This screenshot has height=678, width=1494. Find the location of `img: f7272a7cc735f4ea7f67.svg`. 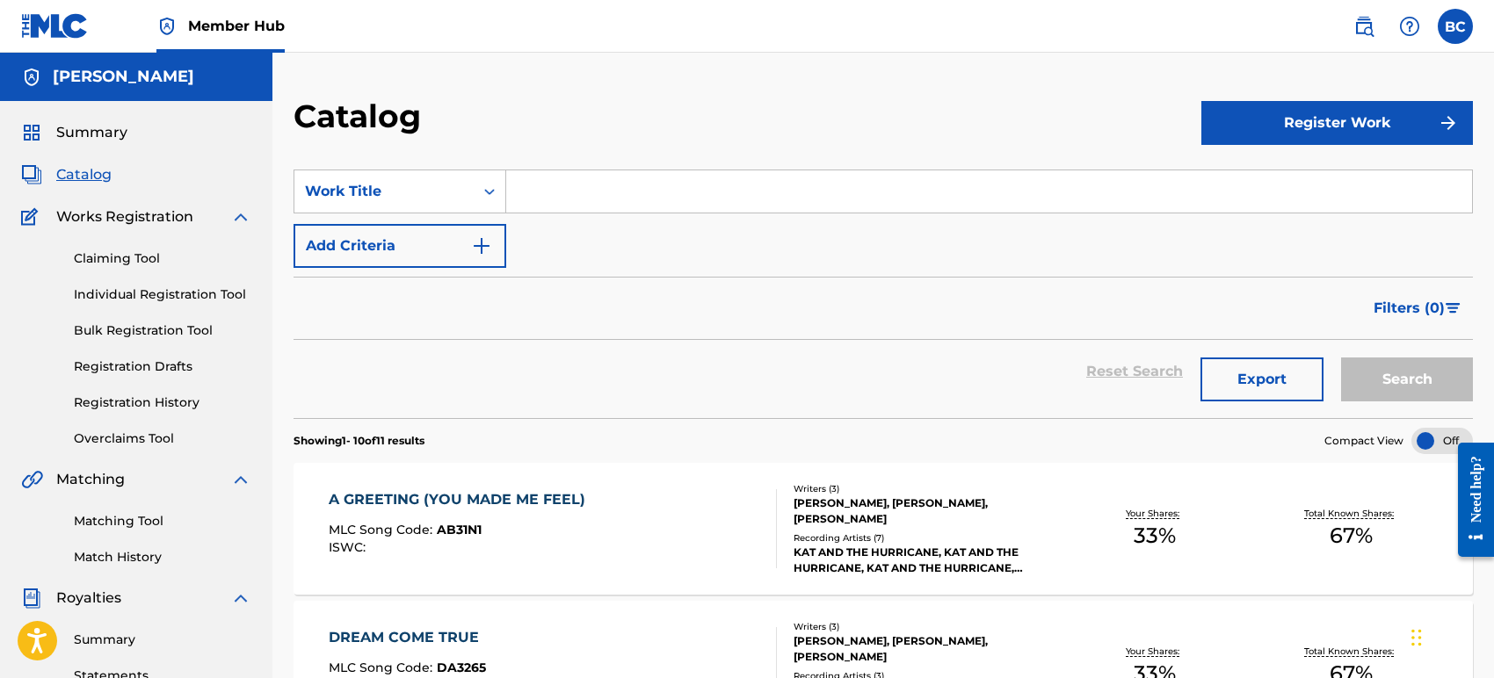

img: f7272a7cc735f4ea7f67.svg is located at coordinates (1448, 123).